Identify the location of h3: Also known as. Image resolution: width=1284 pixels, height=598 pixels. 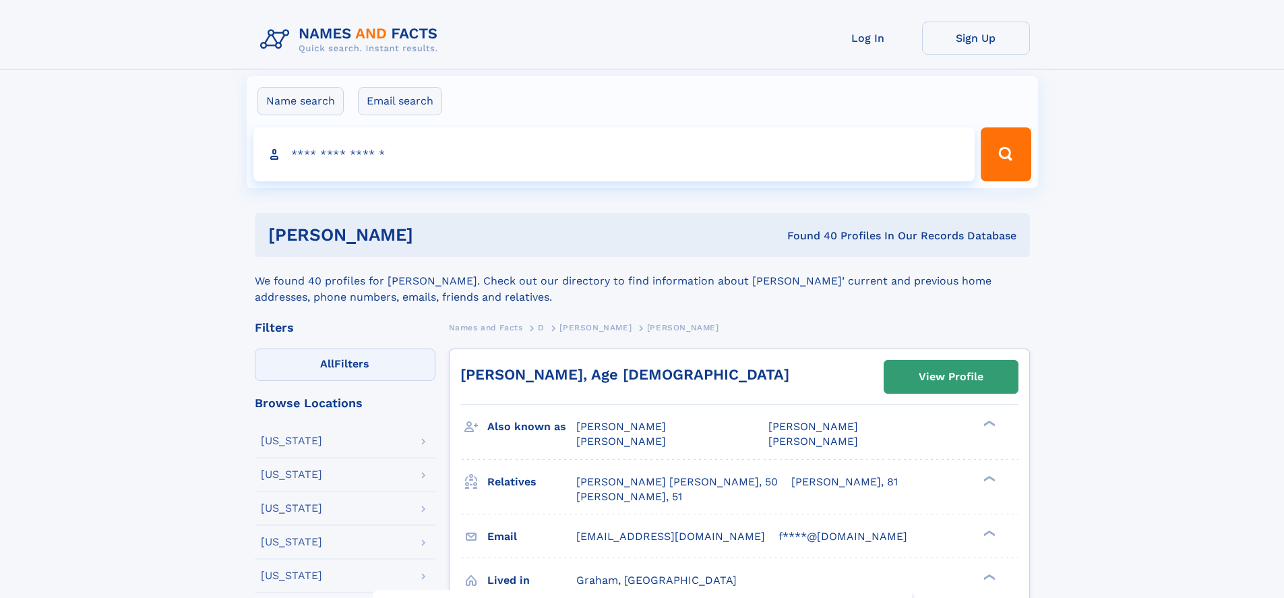
(532, 427).